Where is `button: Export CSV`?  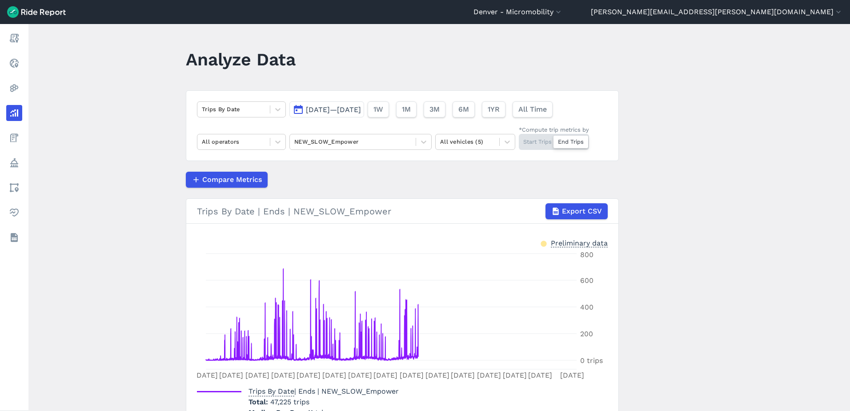 button: Export CSV is located at coordinates (576, 211).